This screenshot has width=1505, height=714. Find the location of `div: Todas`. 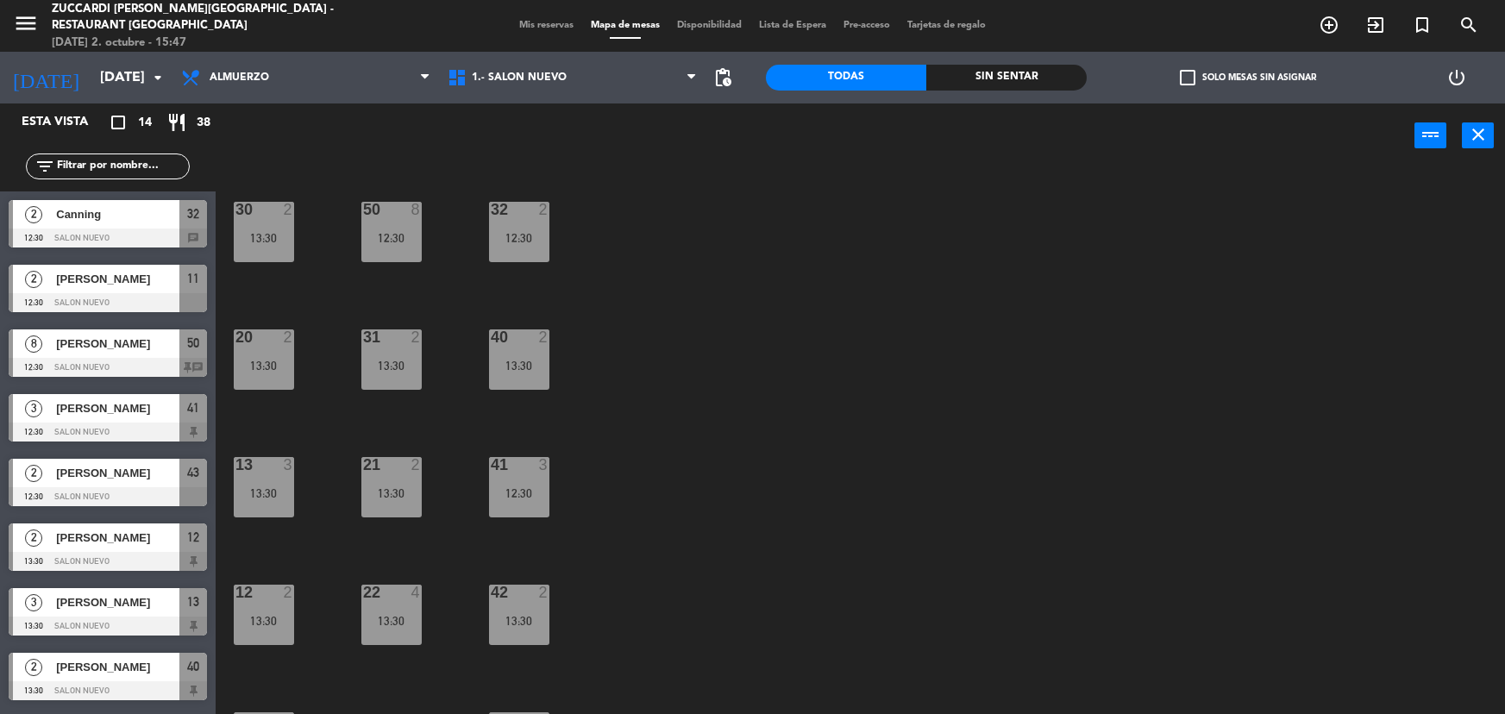

div: Todas is located at coordinates (846, 78).